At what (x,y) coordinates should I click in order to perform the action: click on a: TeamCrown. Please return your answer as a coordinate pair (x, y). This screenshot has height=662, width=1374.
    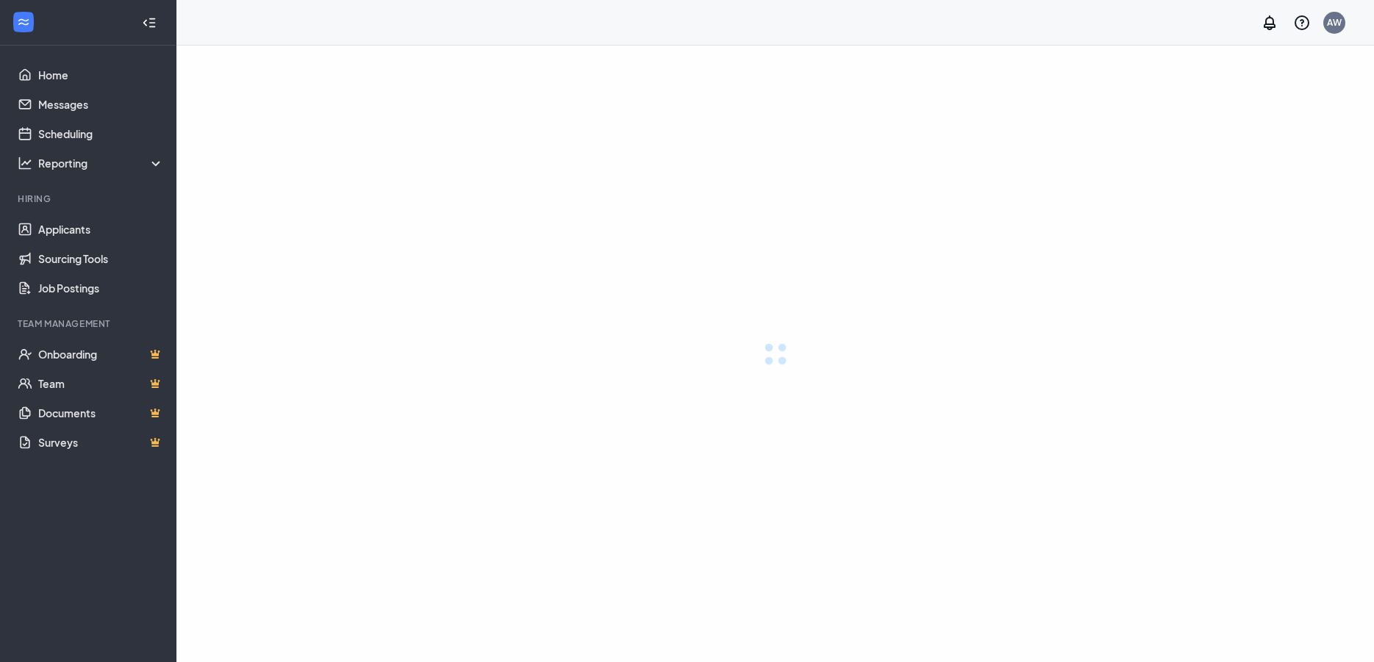
    Looking at the image, I should click on (101, 384).